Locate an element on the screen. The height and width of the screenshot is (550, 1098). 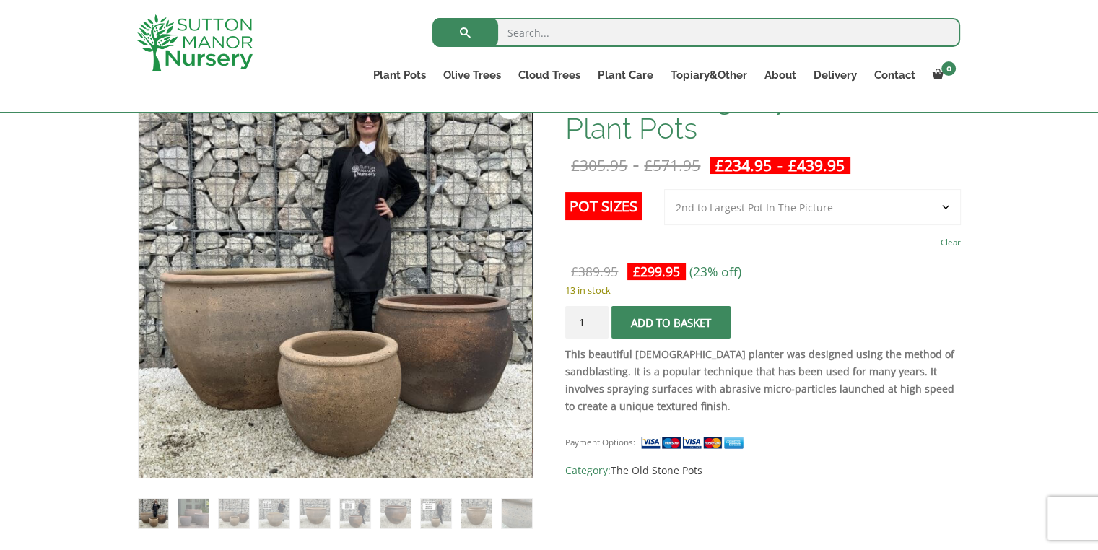
span: Category: is located at coordinates (762, 471).